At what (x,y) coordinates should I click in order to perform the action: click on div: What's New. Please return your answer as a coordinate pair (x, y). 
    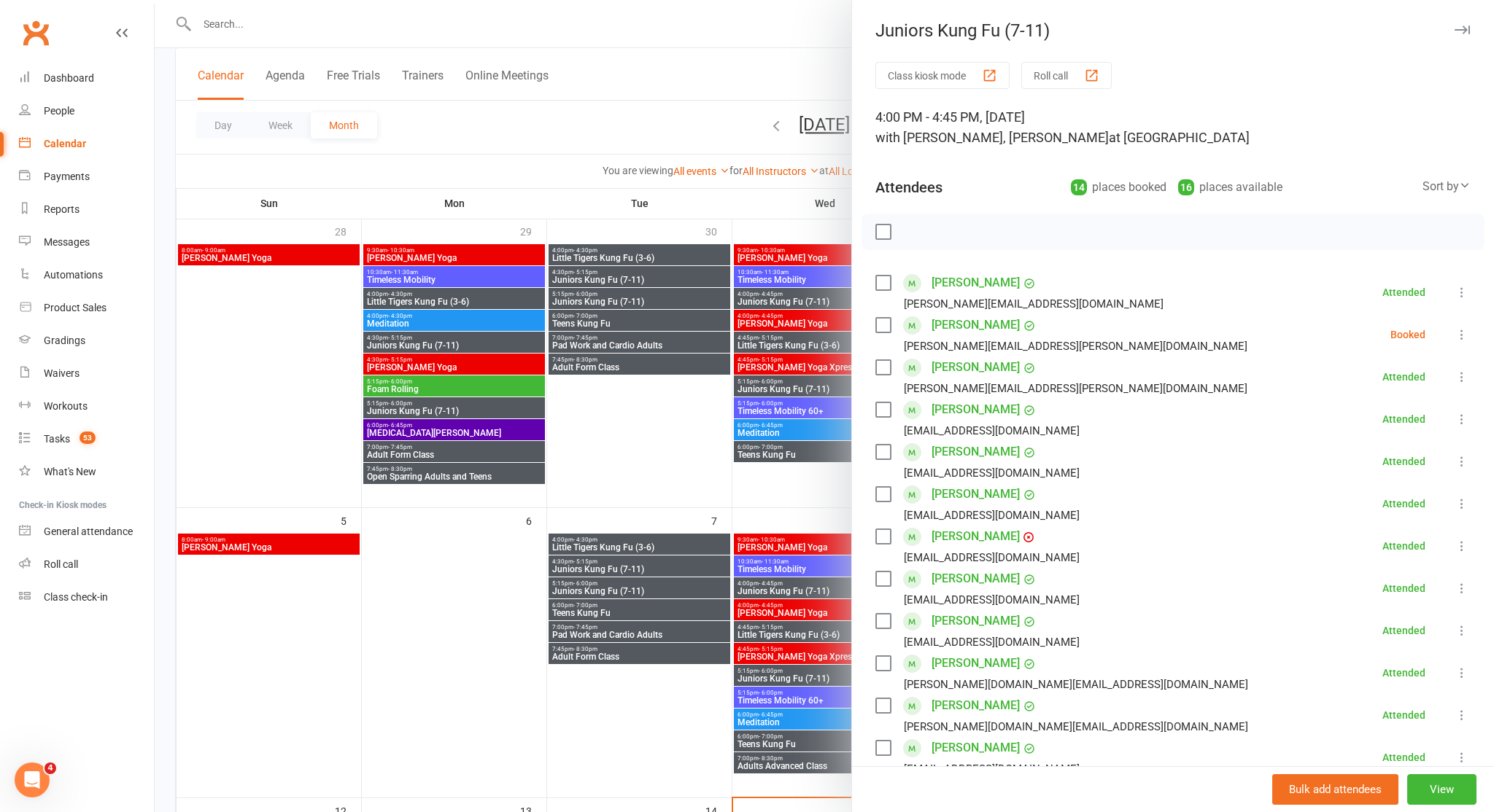
    Looking at the image, I should click on (70, 471).